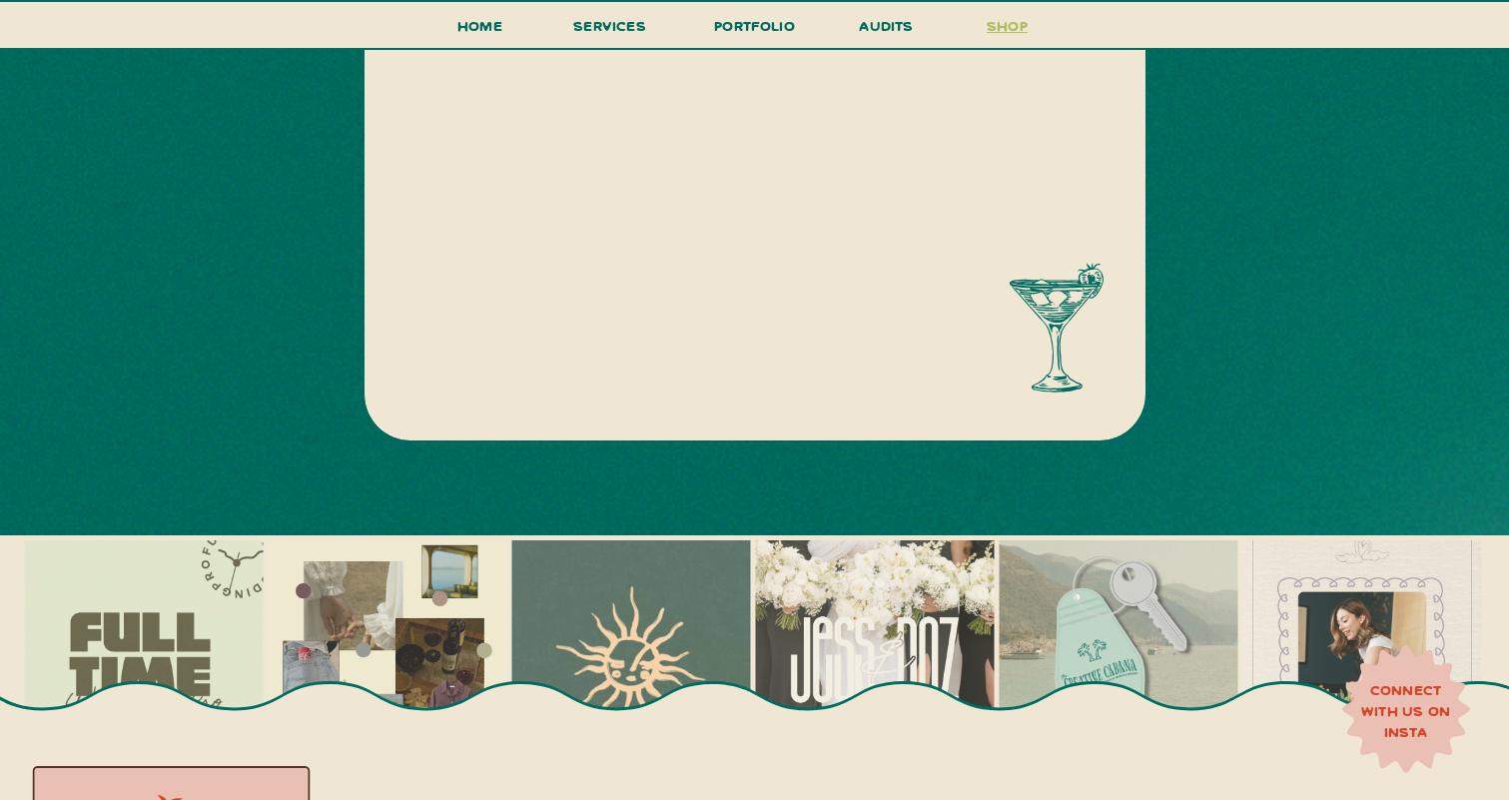  Describe the element at coordinates (1405, 710) in the screenshot. I see `h3: connect with us on insta` at that location.